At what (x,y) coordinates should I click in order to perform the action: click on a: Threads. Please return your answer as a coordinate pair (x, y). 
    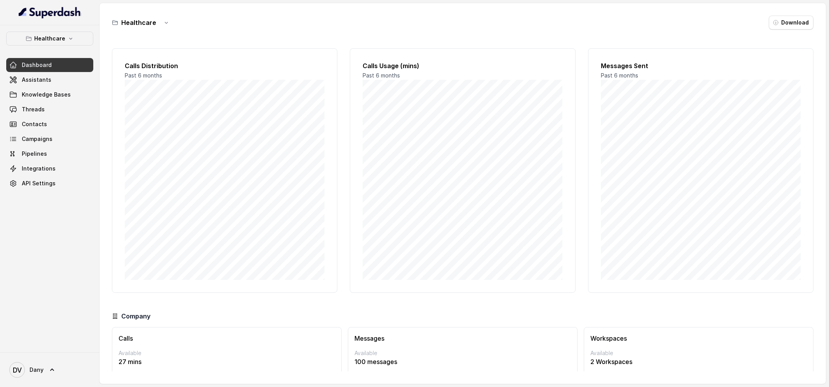
    Looking at the image, I should click on (50, 109).